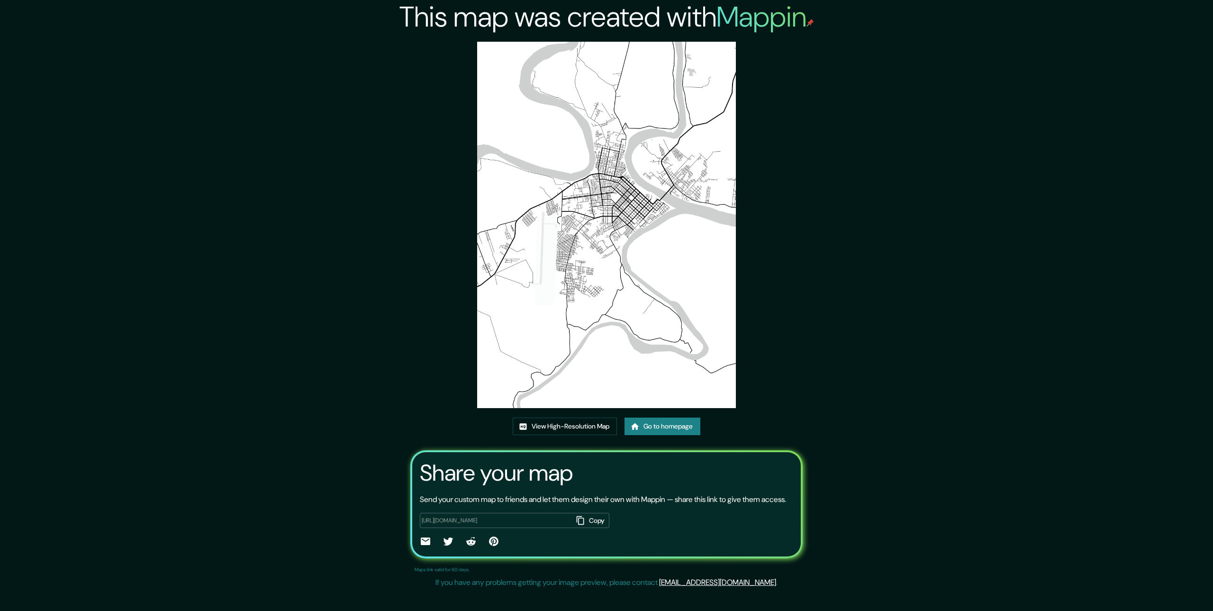 This screenshot has height=611, width=1213. I want to click on p: Send your custom map to friends and let them design their own with Mappin — share this link to gi..., so click(603, 499).